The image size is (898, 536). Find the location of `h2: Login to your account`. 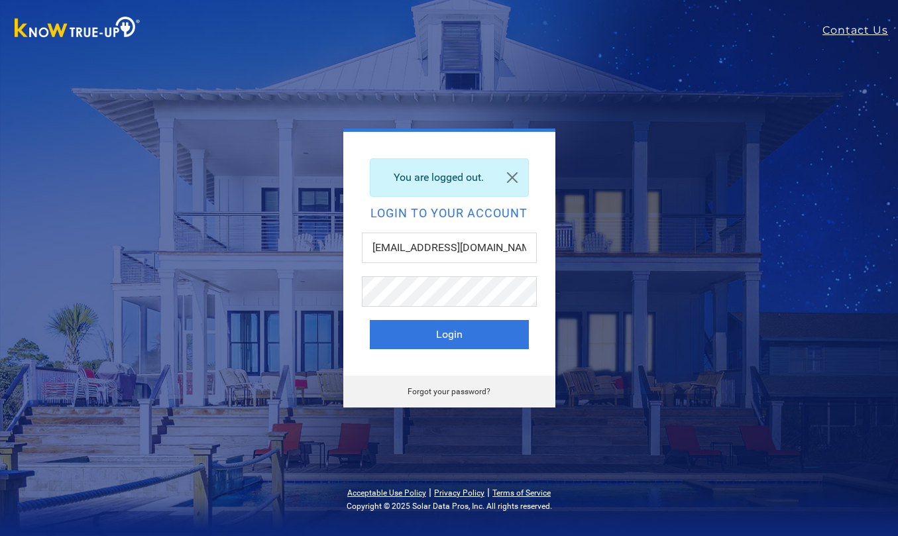

h2: Login to your account is located at coordinates (449, 213).